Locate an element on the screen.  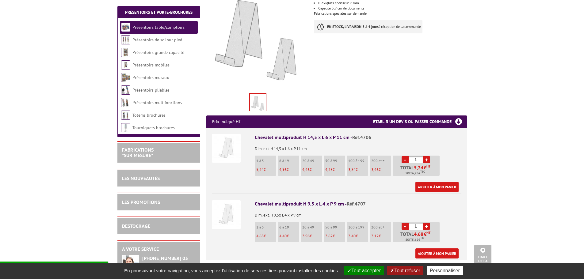
a: Présentoirs grande capacité is located at coordinates (158, 52).